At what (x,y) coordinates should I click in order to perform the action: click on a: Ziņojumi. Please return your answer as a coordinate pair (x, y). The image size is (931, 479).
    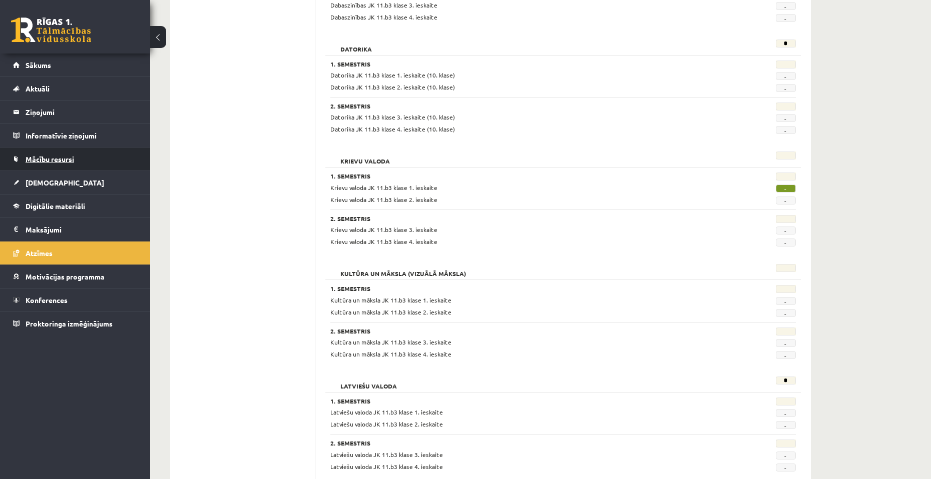
    Looking at the image, I should click on (75, 112).